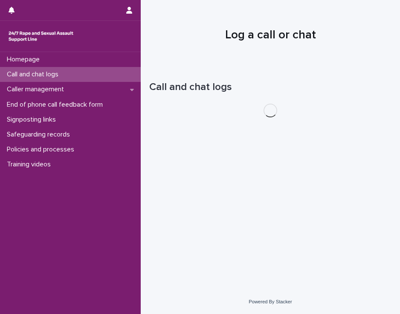  I want to click on p: Homepage, so click(25, 59).